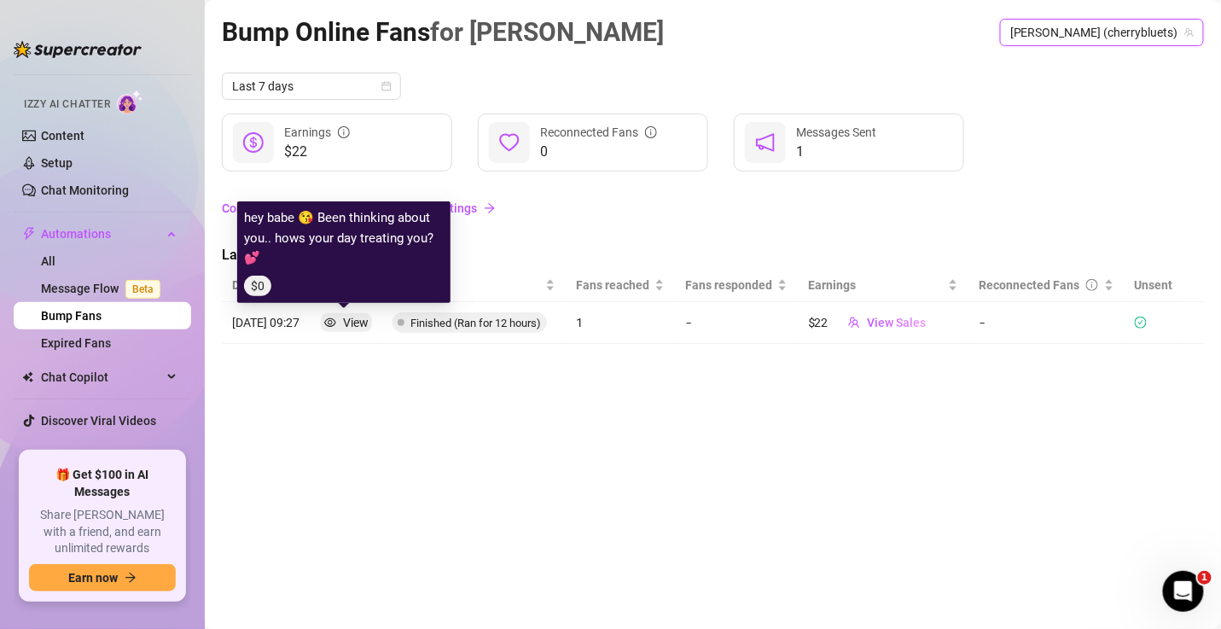 The height and width of the screenshot is (629, 1221). Describe the element at coordinates (330, 323) in the screenshot. I see `span: eye` at that location.